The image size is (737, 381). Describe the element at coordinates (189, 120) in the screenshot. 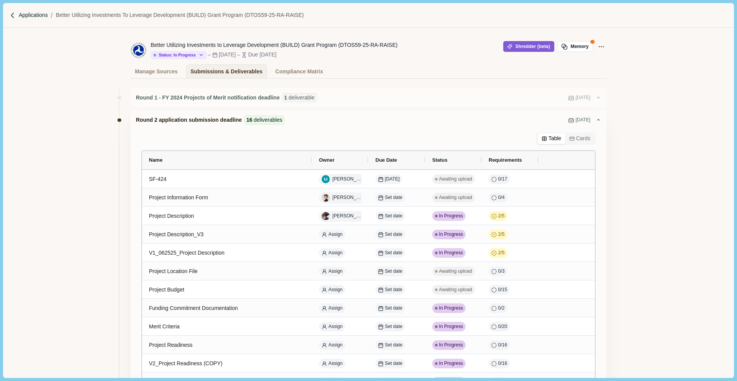

I see `span: Round 2 application submission deadline` at that location.